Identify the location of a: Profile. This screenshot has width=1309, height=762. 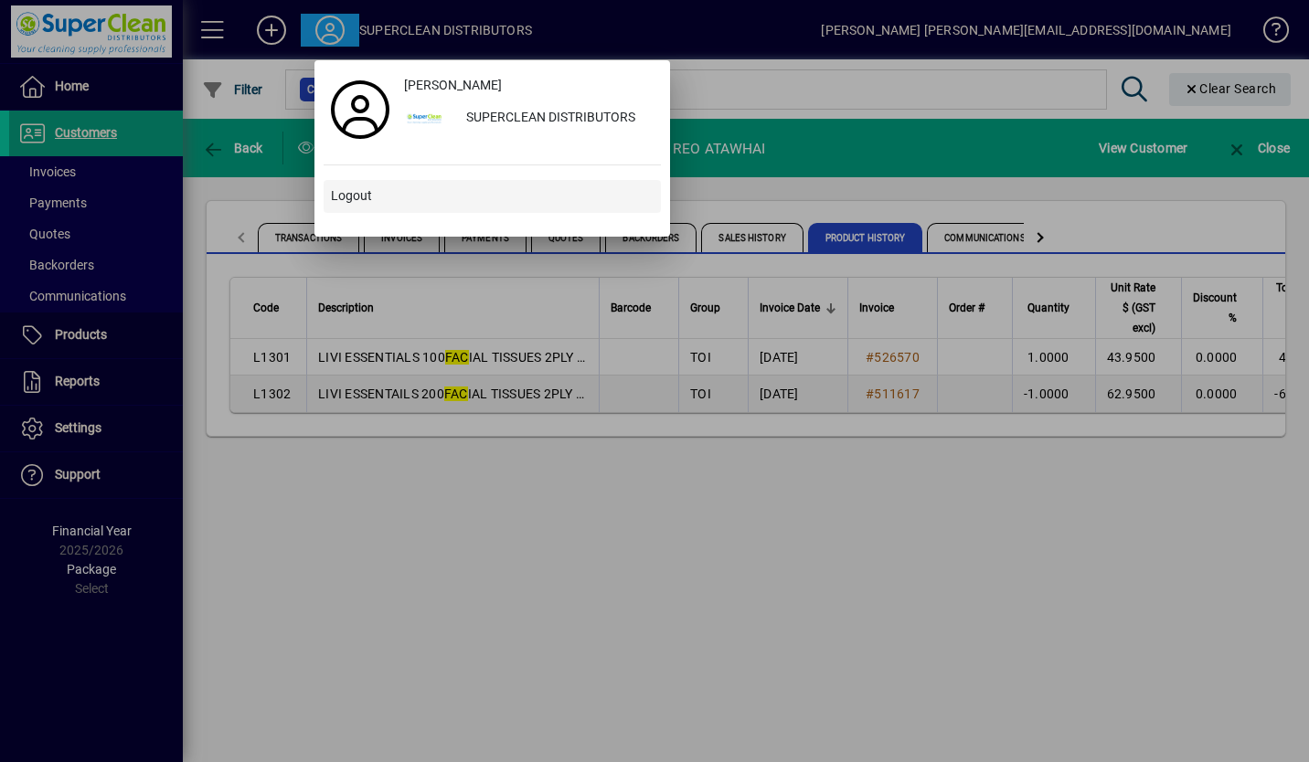
(360, 110).